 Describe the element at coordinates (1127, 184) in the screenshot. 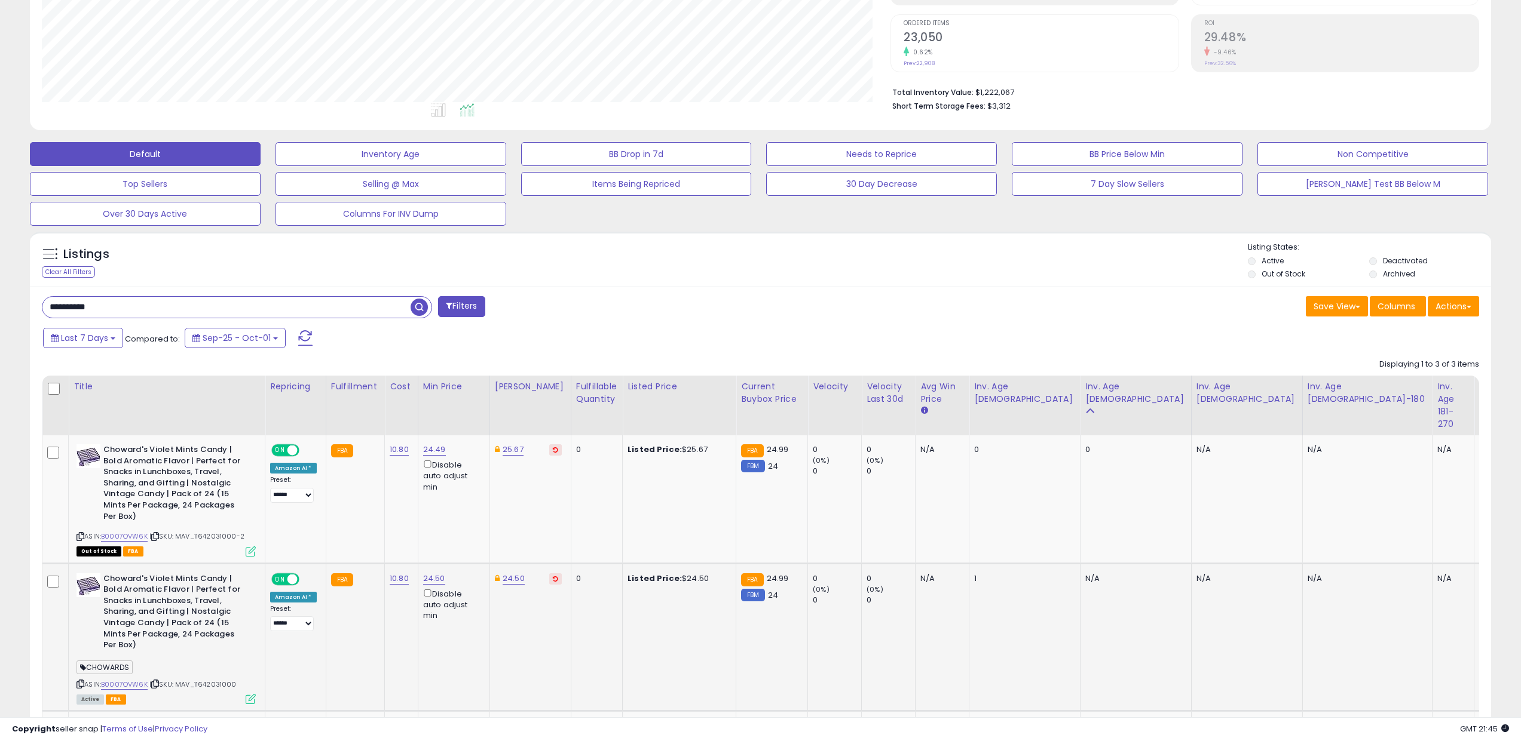

I see `button: 7 Day Slow Sellers` at that location.